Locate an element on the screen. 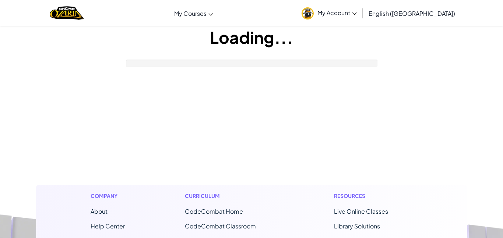 This screenshot has height=238, width=503. a: Live Online Classes is located at coordinates (361, 212).